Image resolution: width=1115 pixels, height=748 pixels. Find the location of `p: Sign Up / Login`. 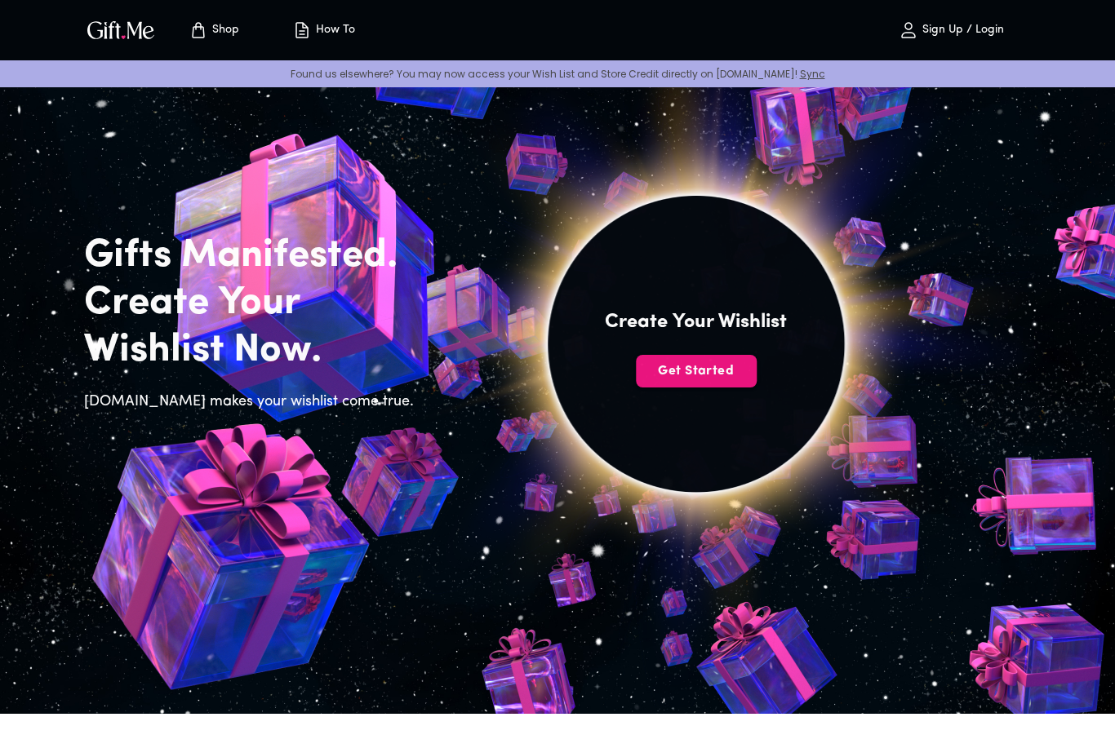

p: Sign Up / Login is located at coordinates (960, 30).